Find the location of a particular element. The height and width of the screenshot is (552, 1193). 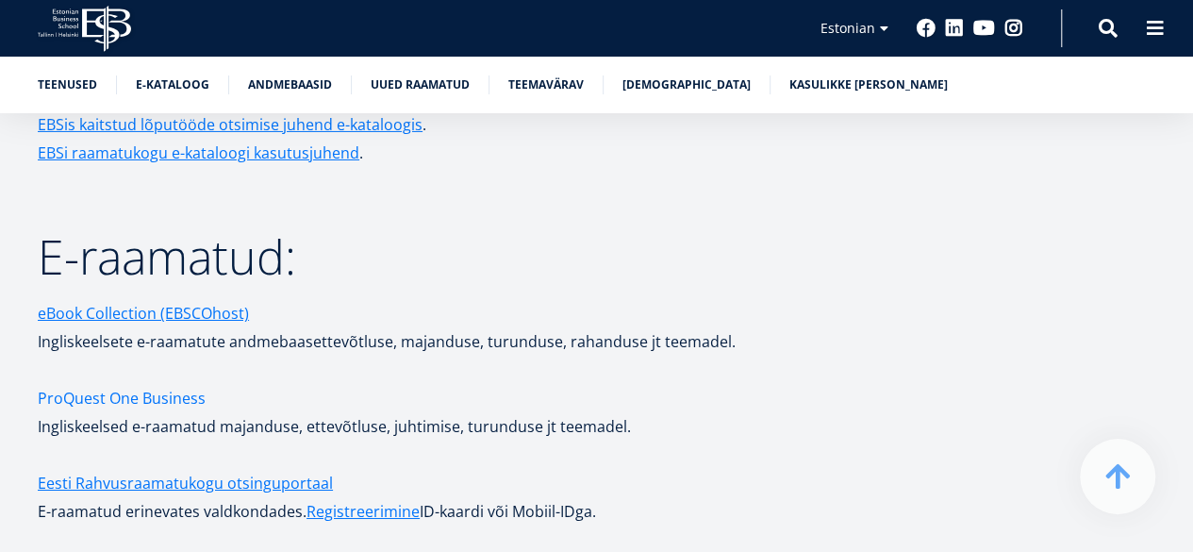

a: E-kataloog is located at coordinates (173, 85).